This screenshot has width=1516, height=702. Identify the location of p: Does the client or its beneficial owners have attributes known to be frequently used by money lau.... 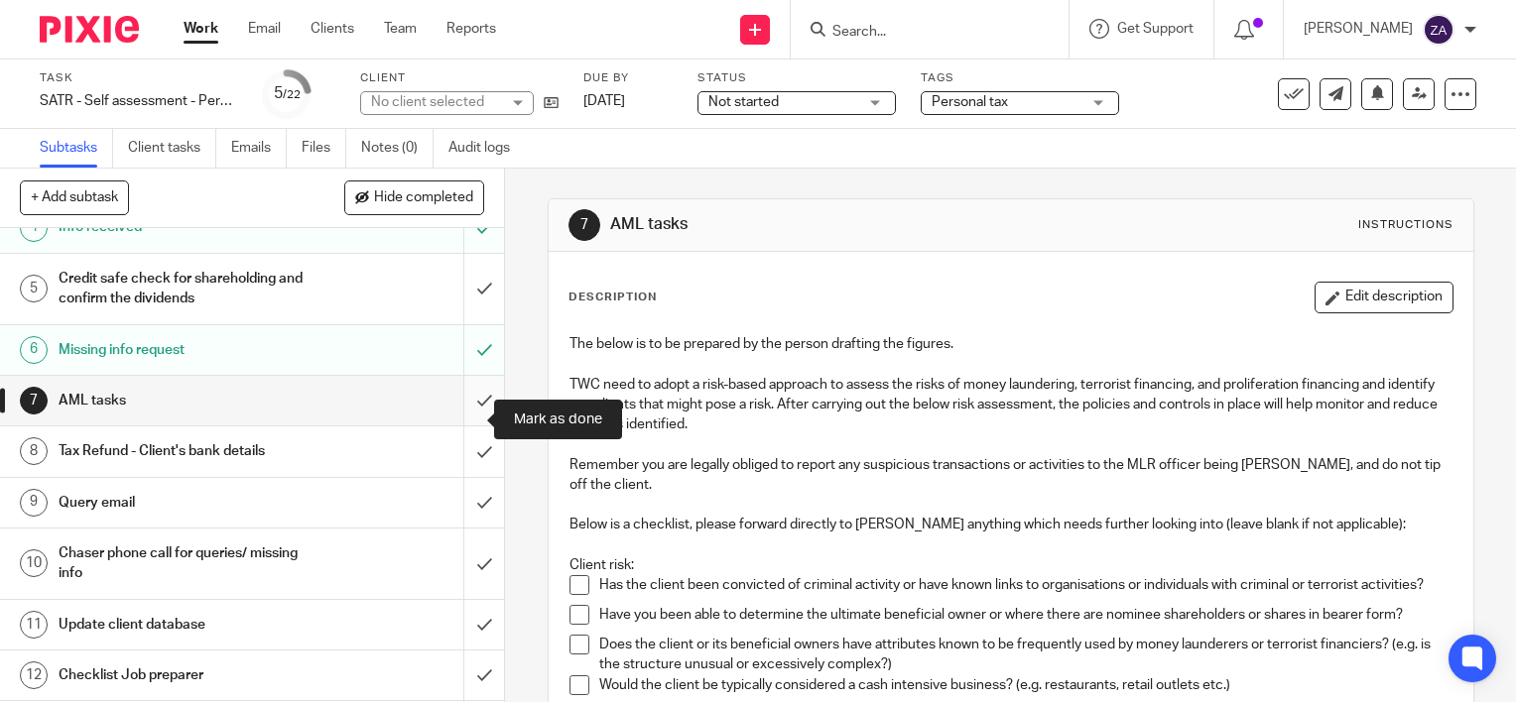
(1026, 655).